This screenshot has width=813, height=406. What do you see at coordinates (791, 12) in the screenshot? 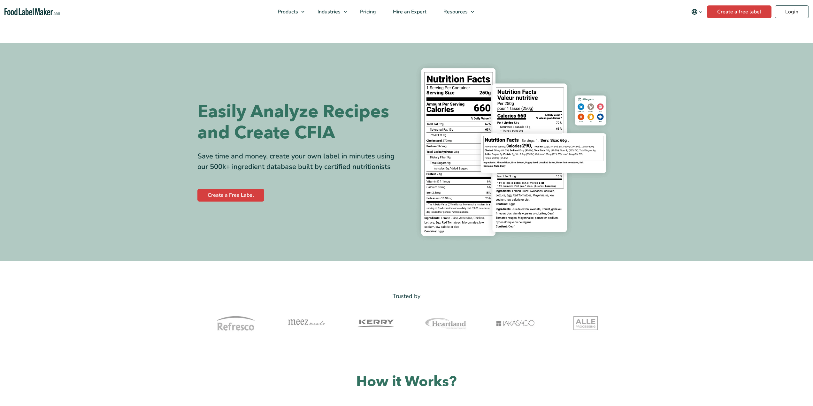
I see `a: Login` at bounding box center [791, 12].